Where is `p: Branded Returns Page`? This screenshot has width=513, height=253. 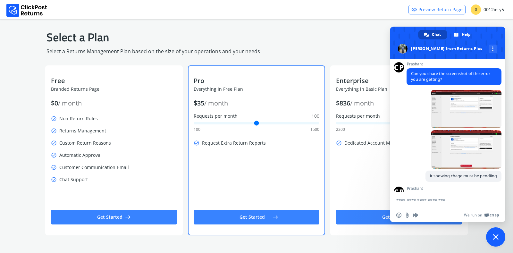
p: Branded Returns Page is located at coordinates (114, 89).